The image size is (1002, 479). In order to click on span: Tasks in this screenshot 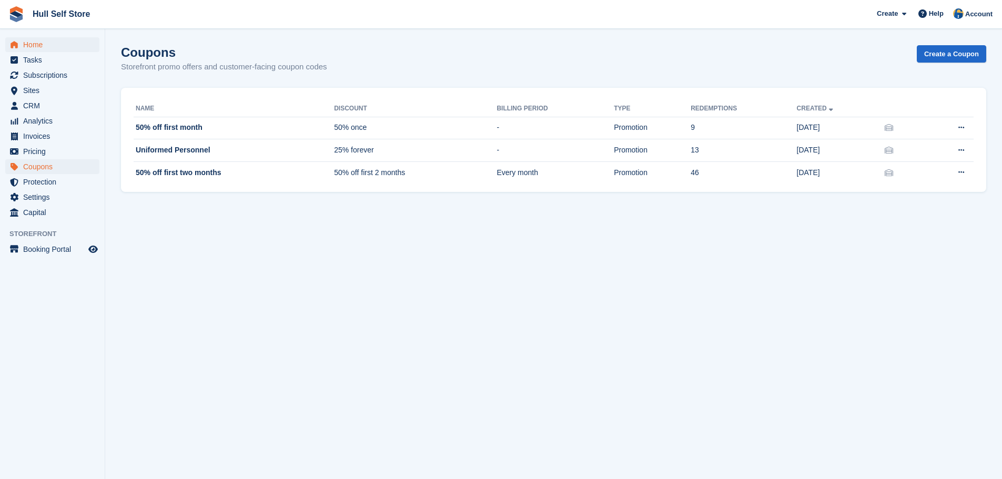, I will do `click(55, 60)`.